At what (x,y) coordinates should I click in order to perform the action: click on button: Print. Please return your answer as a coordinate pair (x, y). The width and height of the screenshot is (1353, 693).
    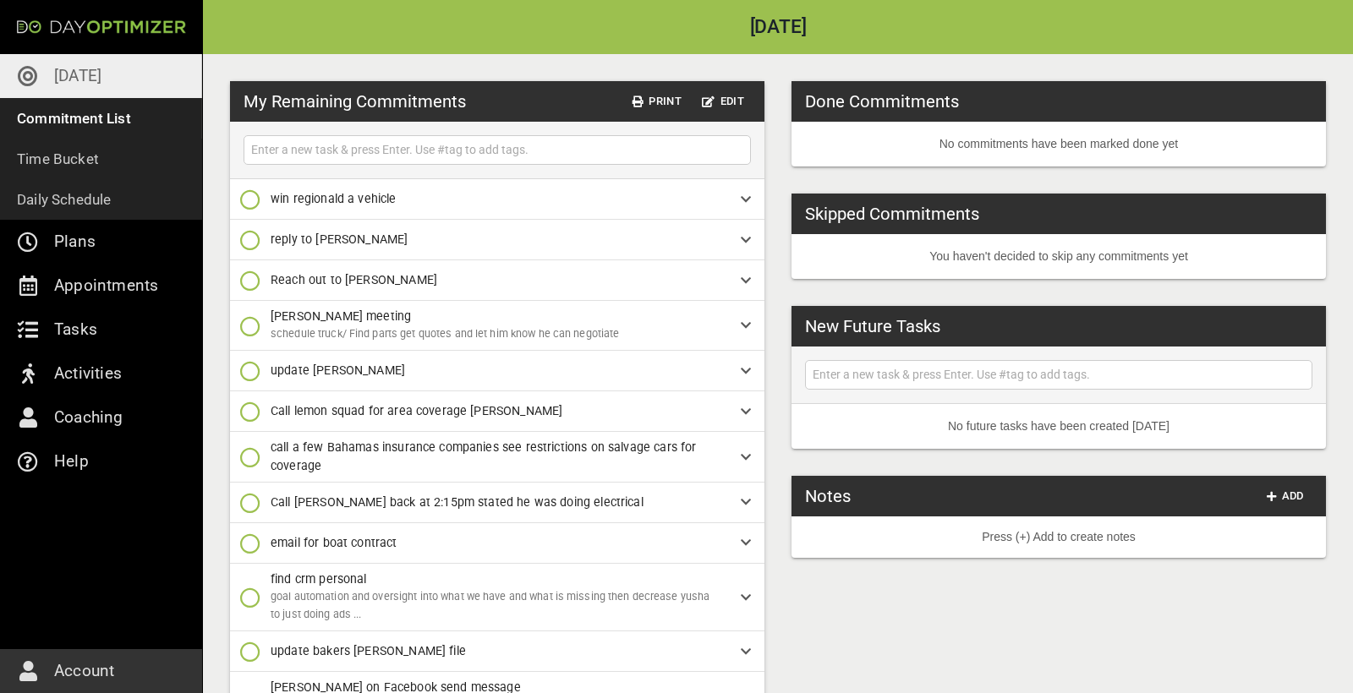
    Looking at the image, I should click on (657, 101).